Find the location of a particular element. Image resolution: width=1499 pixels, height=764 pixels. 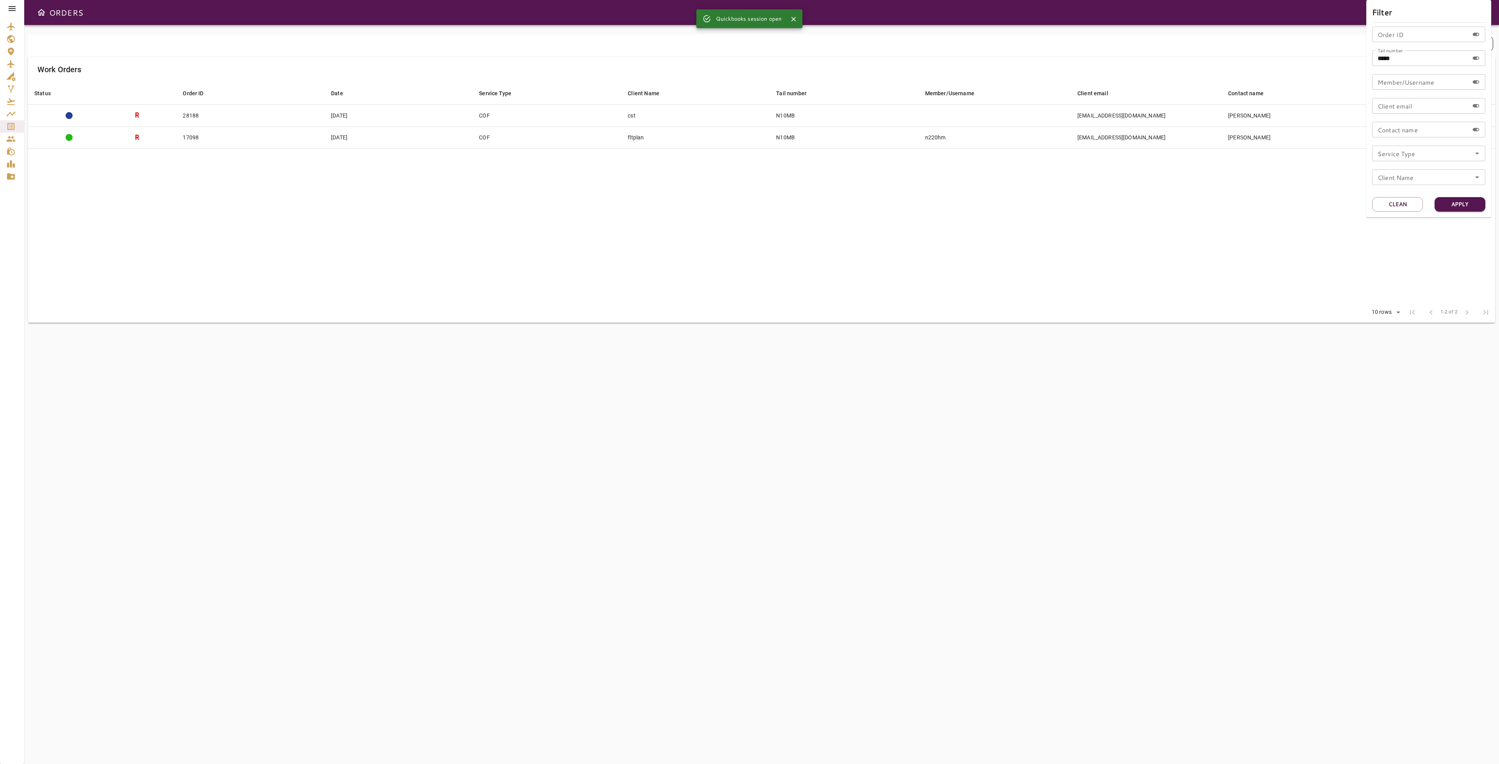

label: Tail number is located at coordinates (1390, 50).